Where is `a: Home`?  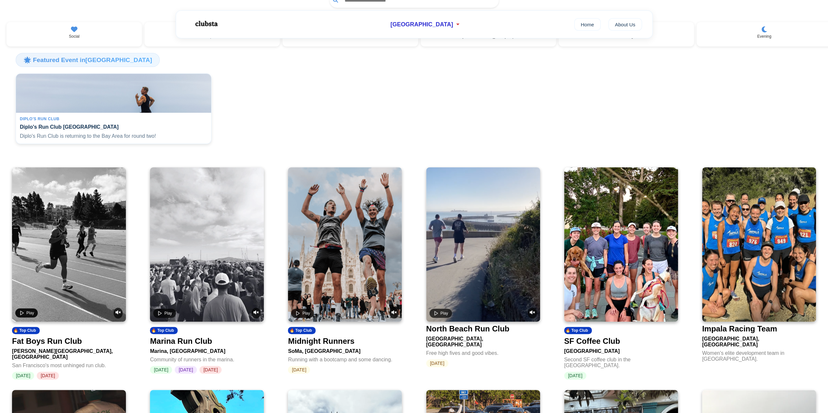
a: Home is located at coordinates (587, 24).